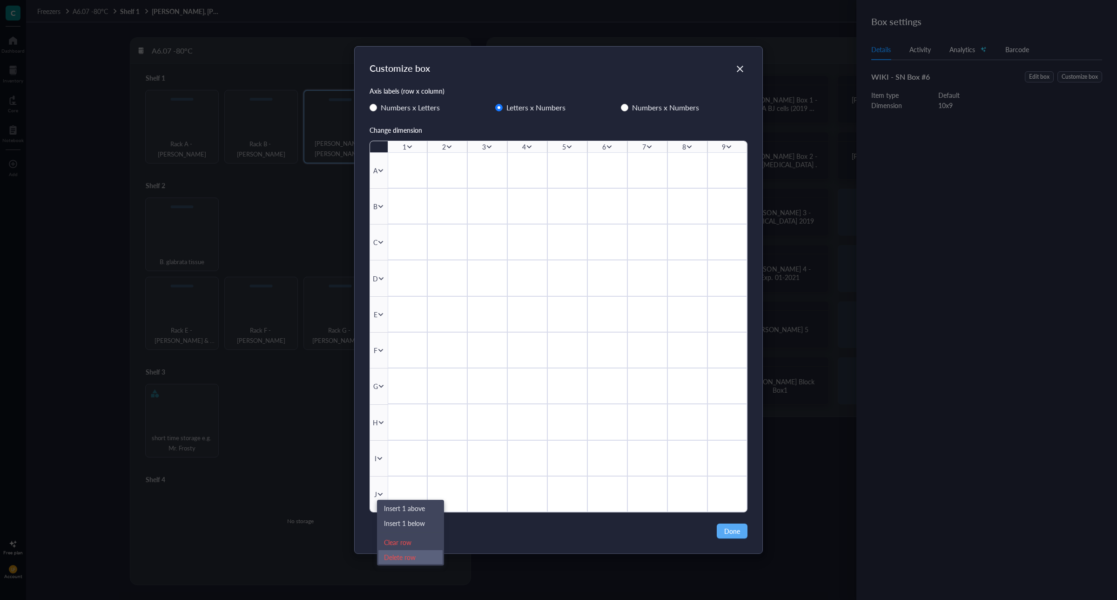  What do you see at coordinates (604, 147) in the screenshot?
I see `div: 6` at bounding box center [604, 147].